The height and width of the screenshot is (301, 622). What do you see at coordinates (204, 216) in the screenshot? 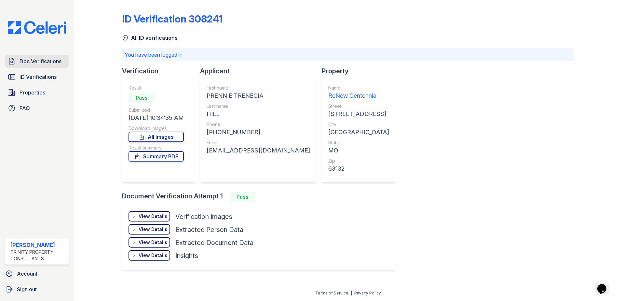
I see `div: Verification Images` at bounding box center [204, 216].